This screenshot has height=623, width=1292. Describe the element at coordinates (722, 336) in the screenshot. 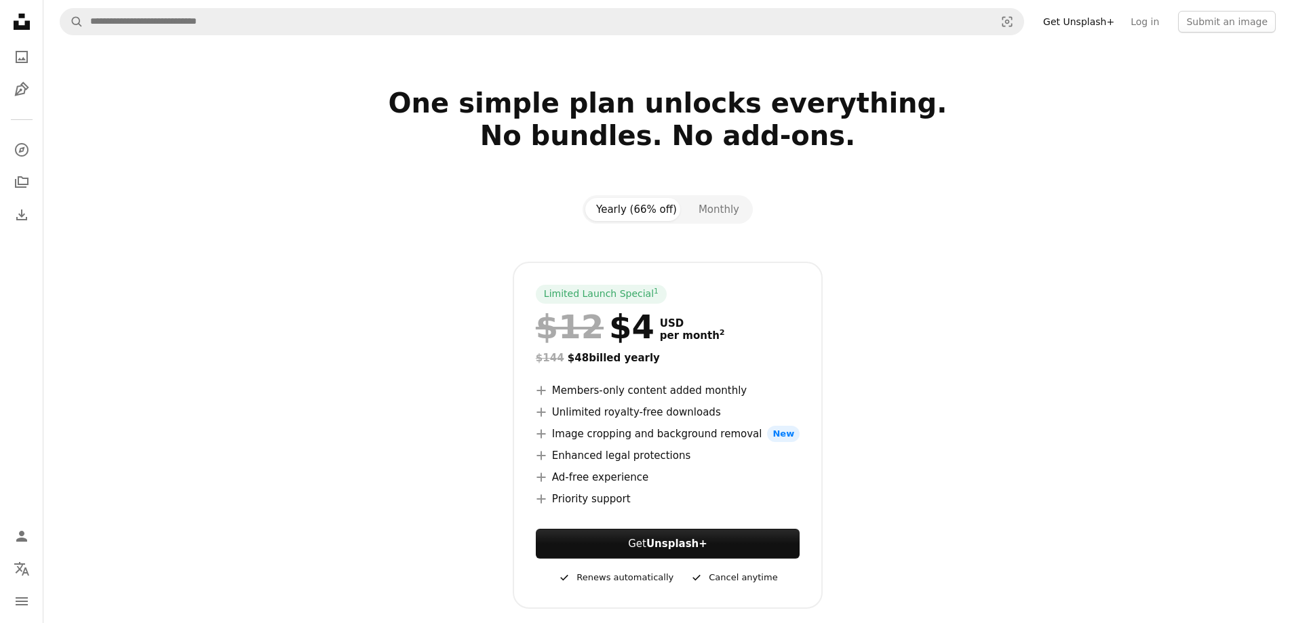

I see `a: 2` at that location.